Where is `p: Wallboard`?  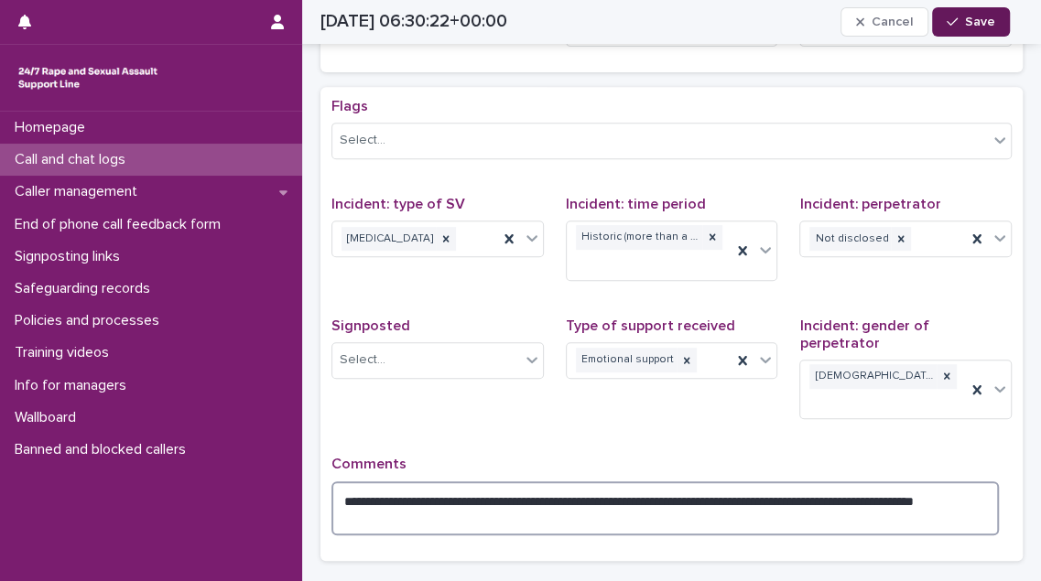
p: Wallboard is located at coordinates (49, 417).